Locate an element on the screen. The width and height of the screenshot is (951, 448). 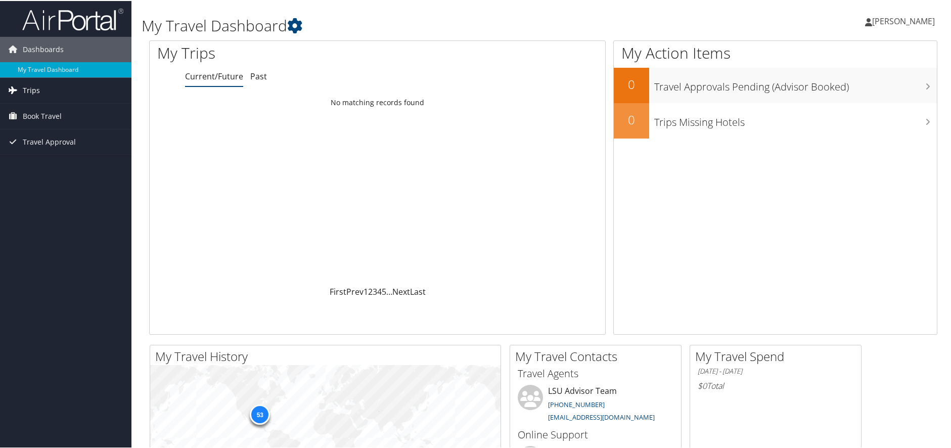
h1: My Travel Dashboard is located at coordinates (409, 25).